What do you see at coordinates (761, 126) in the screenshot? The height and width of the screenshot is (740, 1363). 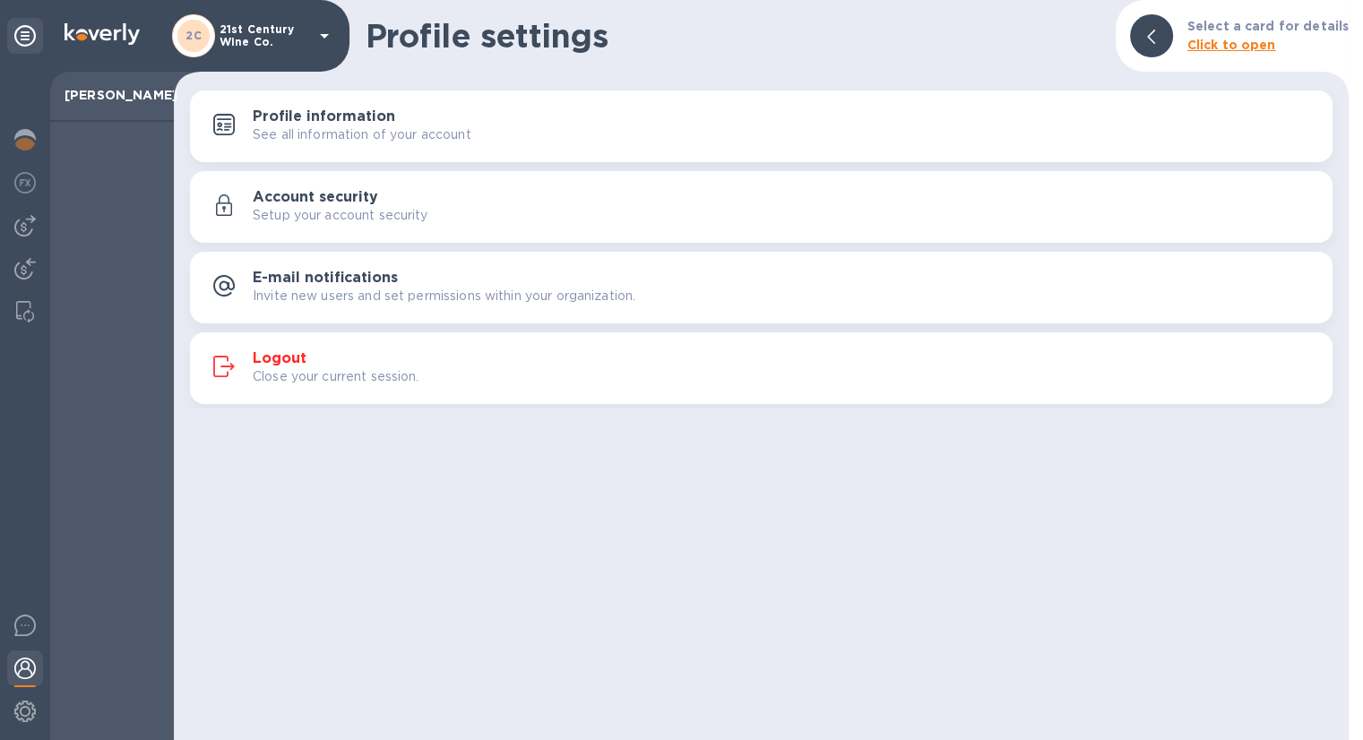 I see `button: Profile informationSee all information of your account` at bounding box center [761, 126].